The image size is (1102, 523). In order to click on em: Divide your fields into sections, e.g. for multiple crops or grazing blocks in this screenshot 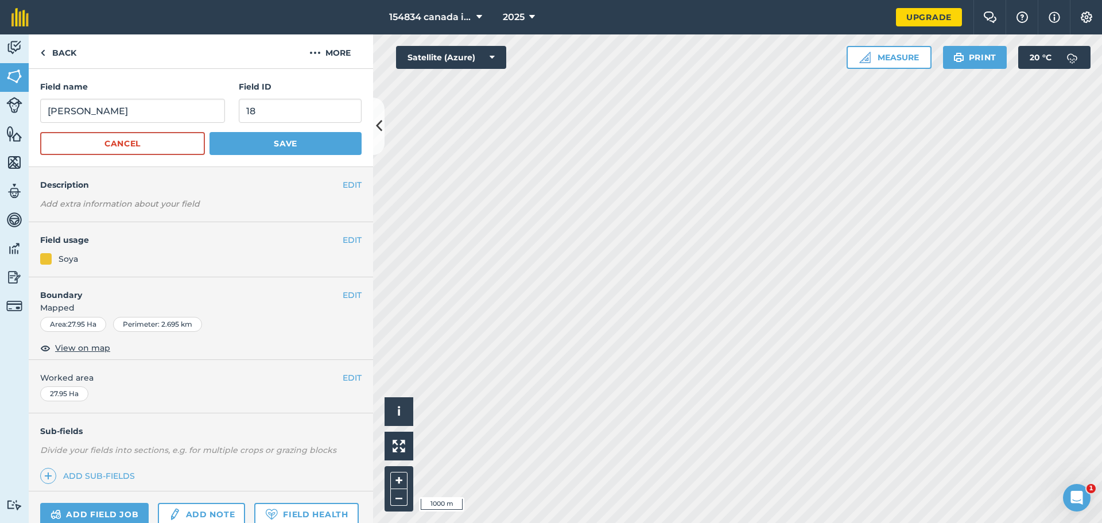, I will do `click(188, 450)`.